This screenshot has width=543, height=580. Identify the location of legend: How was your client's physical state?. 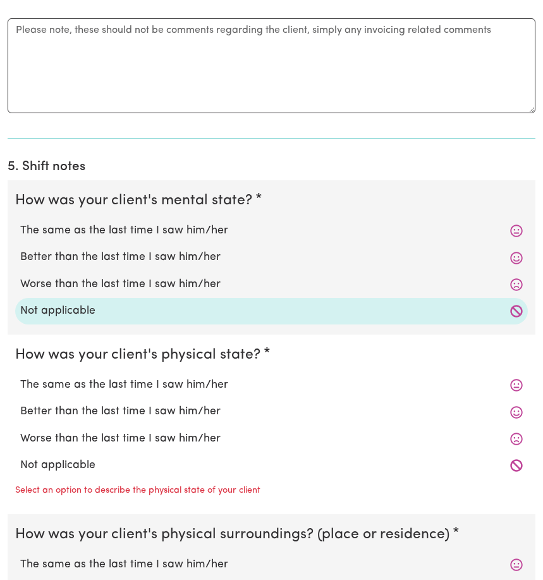
(140, 356).